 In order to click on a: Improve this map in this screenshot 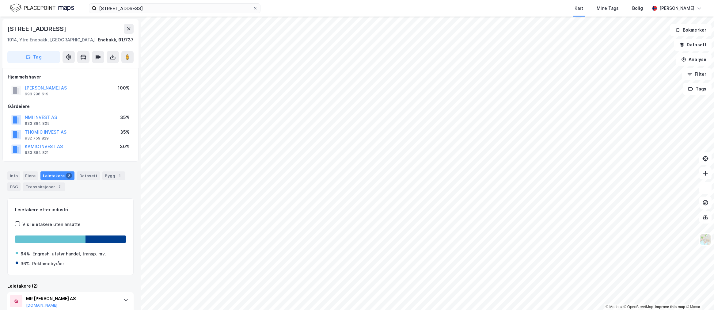, I will do `click(669, 307)`.